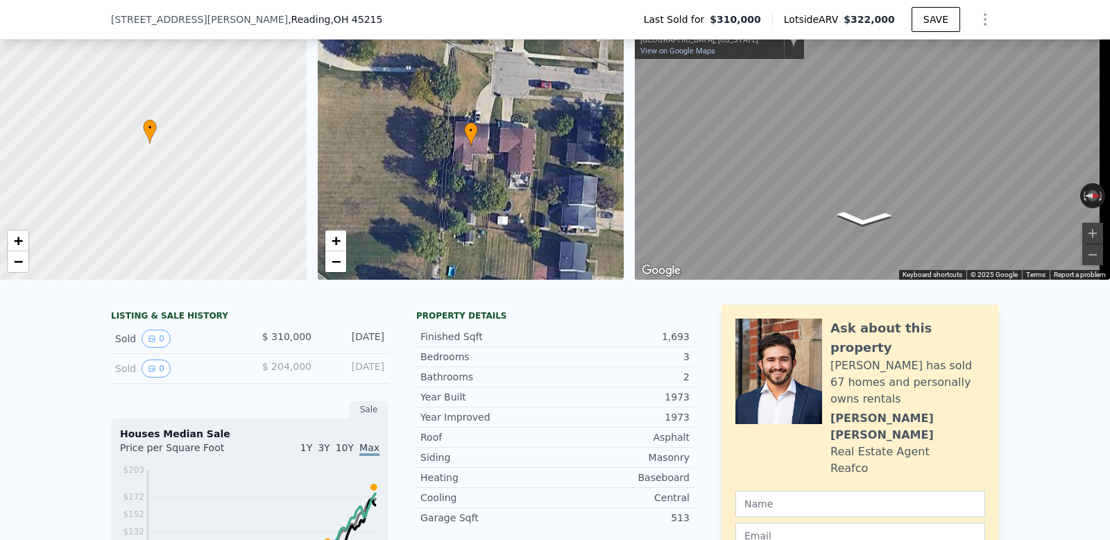 The width and height of the screenshot is (1110, 540). What do you see at coordinates (356, 19) in the screenshot?
I see `span: , OH 45215` at bounding box center [356, 19].